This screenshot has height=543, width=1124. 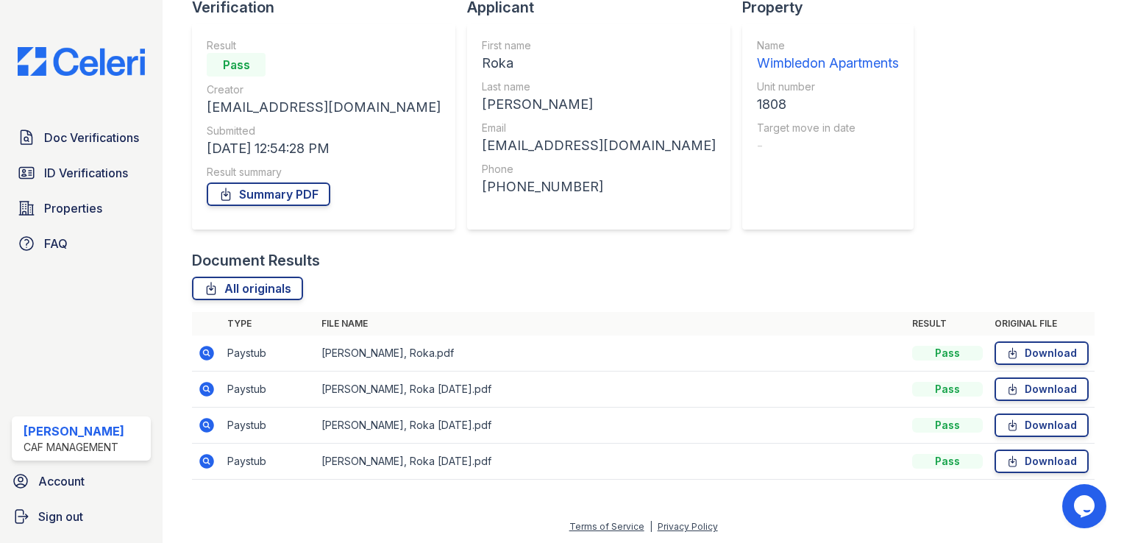 What do you see at coordinates (611, 324) in the screenshot?
I see `th: File name` at bounding box center [611, 324].